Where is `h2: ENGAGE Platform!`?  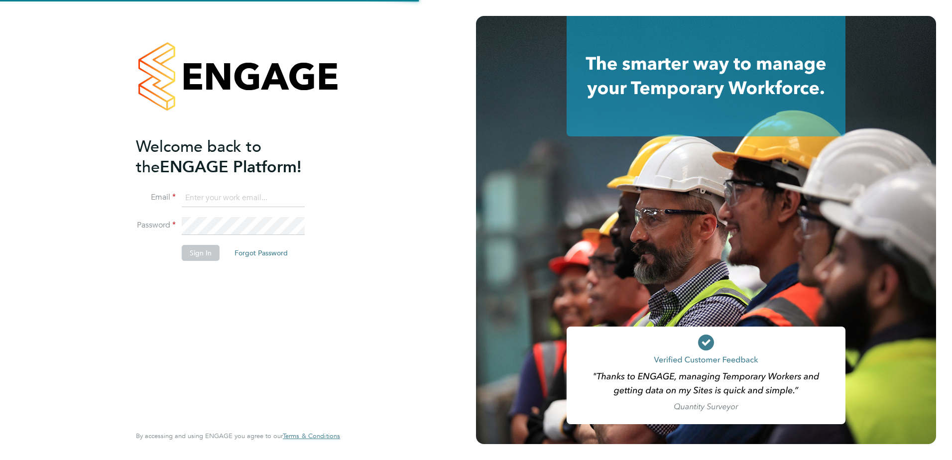
h2: ENGAGE Platform! is located at coordinates (233, 157).